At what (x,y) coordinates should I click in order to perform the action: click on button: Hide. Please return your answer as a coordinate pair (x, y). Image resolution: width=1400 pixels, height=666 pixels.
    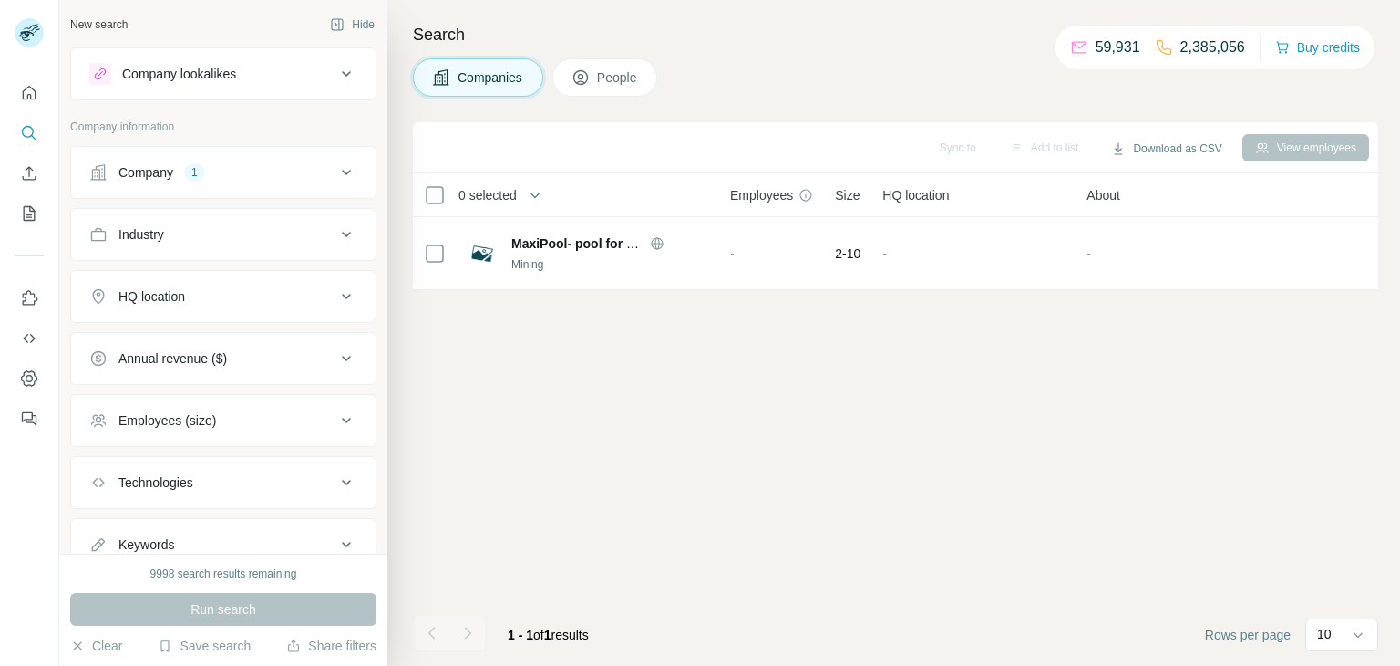
    Looking at the image, I should click on (352, 25).